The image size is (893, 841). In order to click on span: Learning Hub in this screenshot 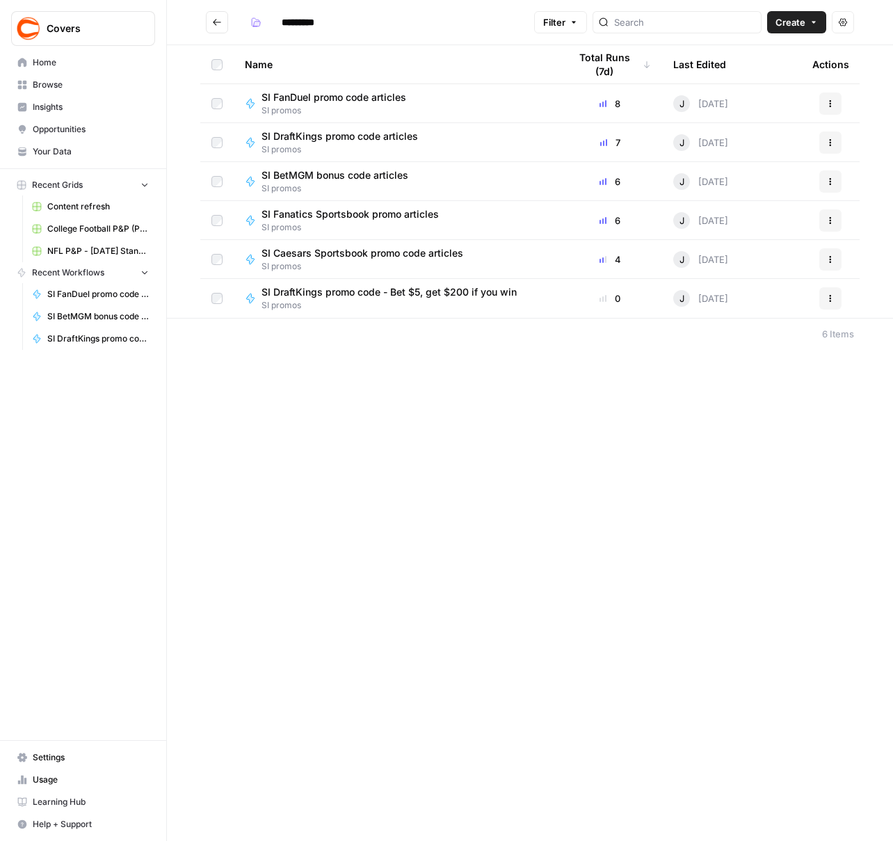, I will do `click(90, 802)`.